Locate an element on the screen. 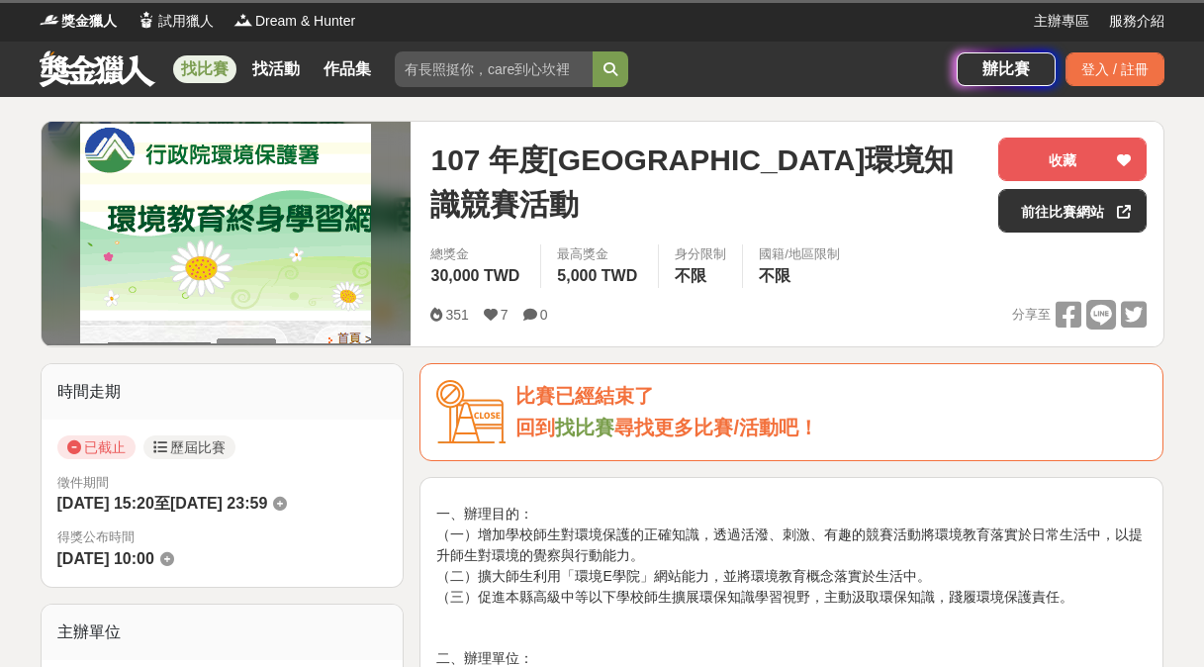 Image resolution: width=1204 pixels, height=667 pixels. span: 徵件期間 is located at coordinates (83, 482).